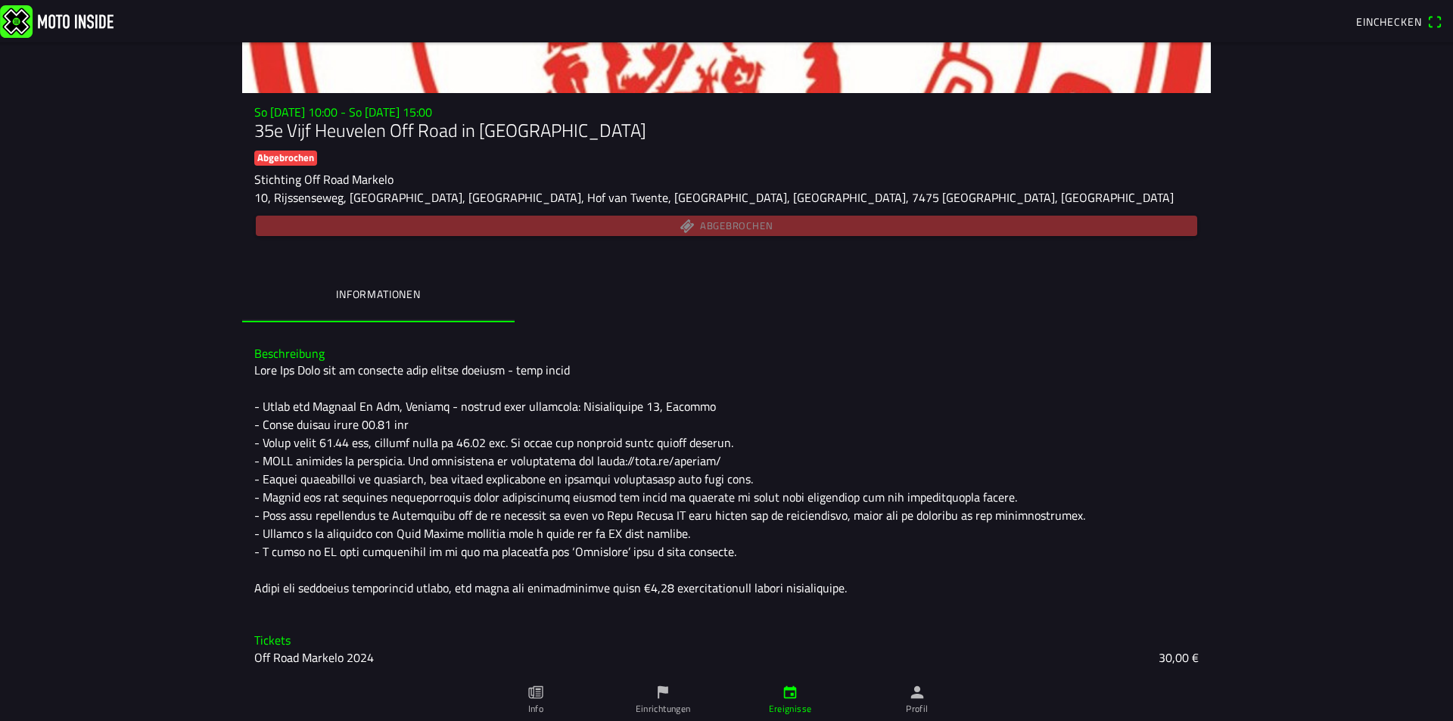 This screenshot has height=721, width=1453. I want to click on div: Lore Ips Dolo sit am consecte adip elitse doeiusm - temp incid - Utlab etd Magnaal En Adm, Veniam..., so click(727, 479).